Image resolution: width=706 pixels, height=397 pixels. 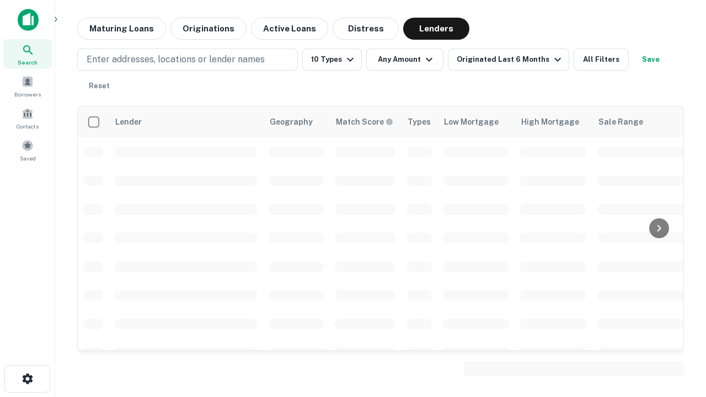 What do you see at coordinates (208, 29) in the screenshot?
I see `button: Originations` at bounding box center [208, 29].